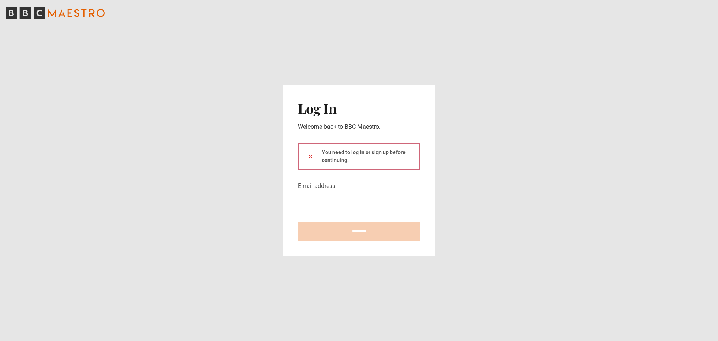  I want to click on h2: Log In, so click(359, 108).